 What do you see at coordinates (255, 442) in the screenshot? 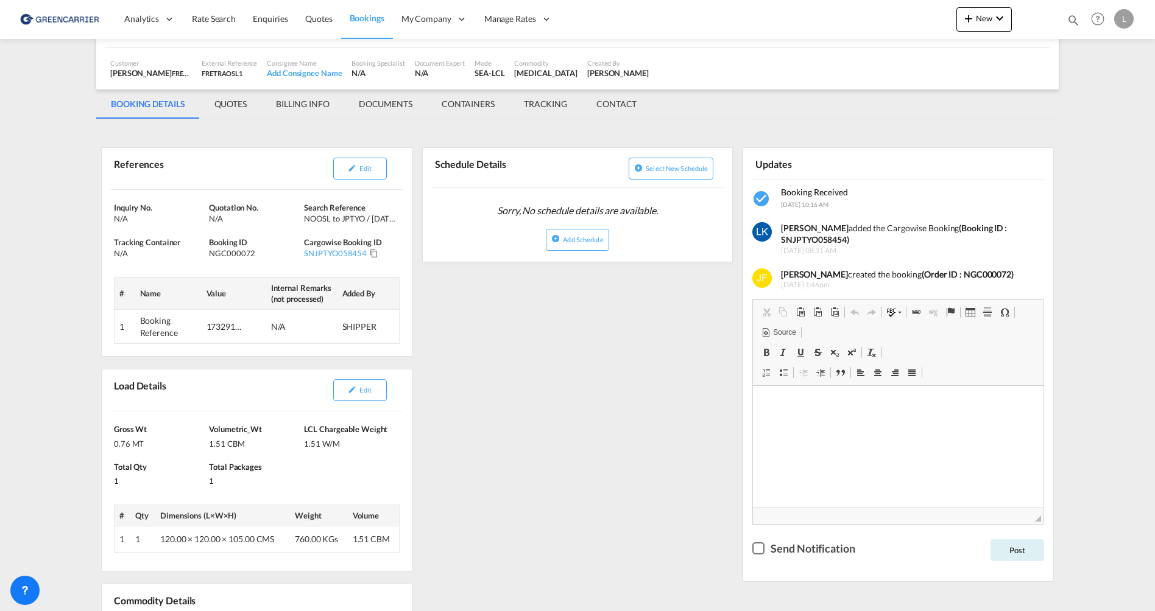
I see `div: 1.51 CBM` at bounding box center [255, 442].